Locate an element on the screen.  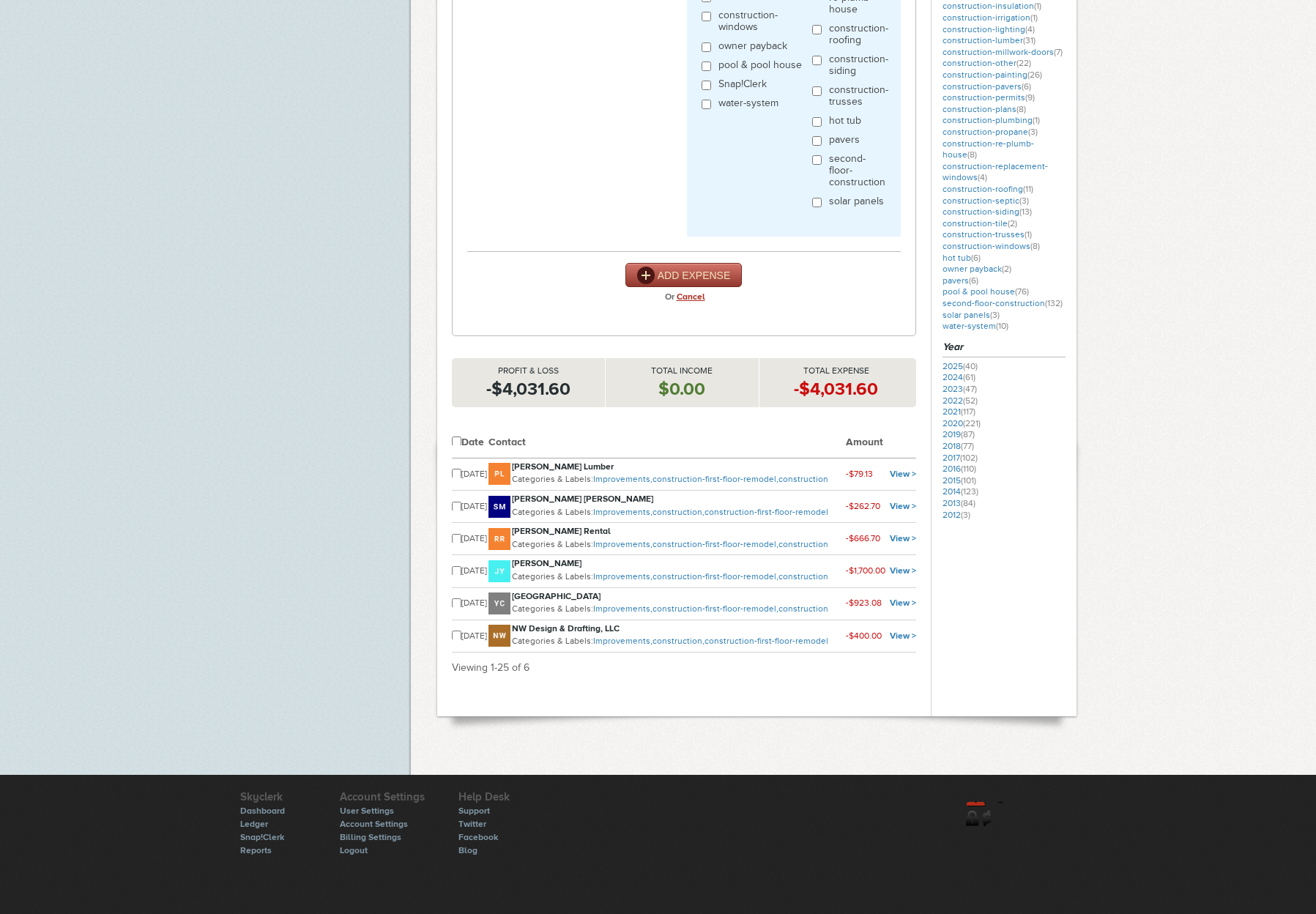
strong: -$4,031.60 is located at coordinates (835, 388).